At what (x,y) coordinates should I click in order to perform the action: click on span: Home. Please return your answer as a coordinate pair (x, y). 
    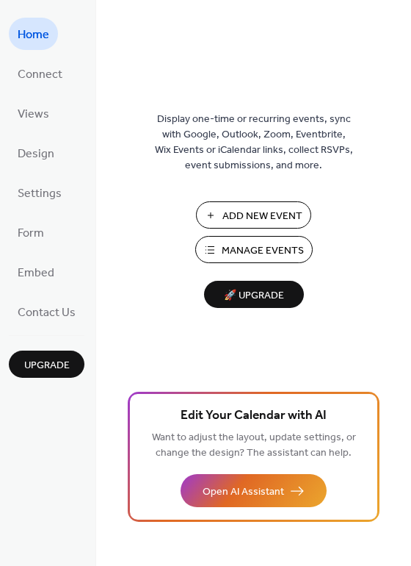
    Looking at the image, I should click on (33, 35).